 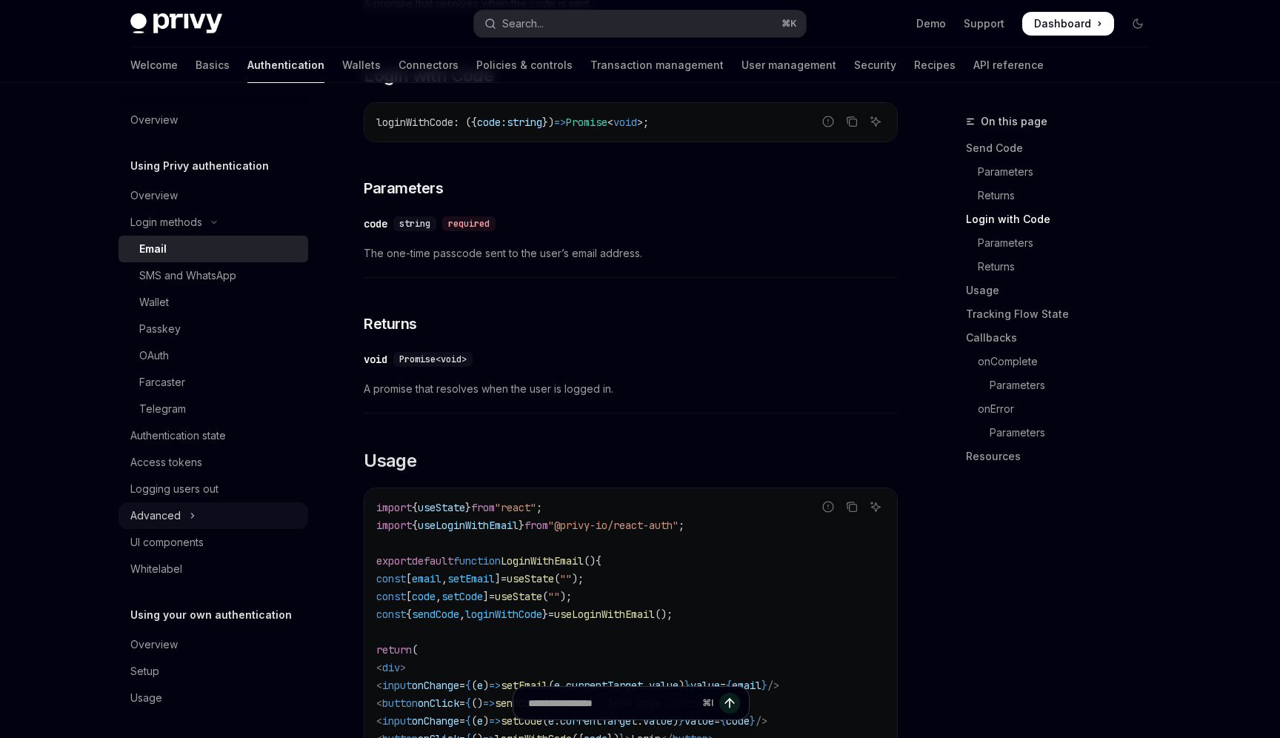 I want to click on span: const, so click(x=391, y=614).